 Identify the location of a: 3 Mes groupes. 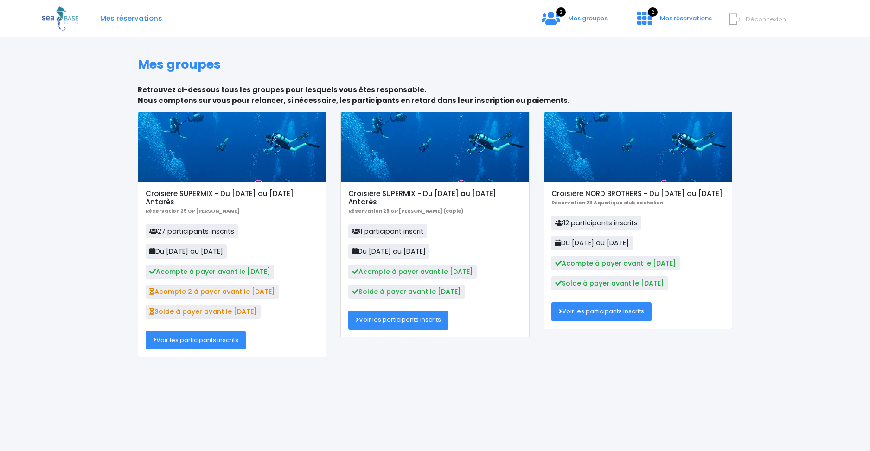
(574, 21).